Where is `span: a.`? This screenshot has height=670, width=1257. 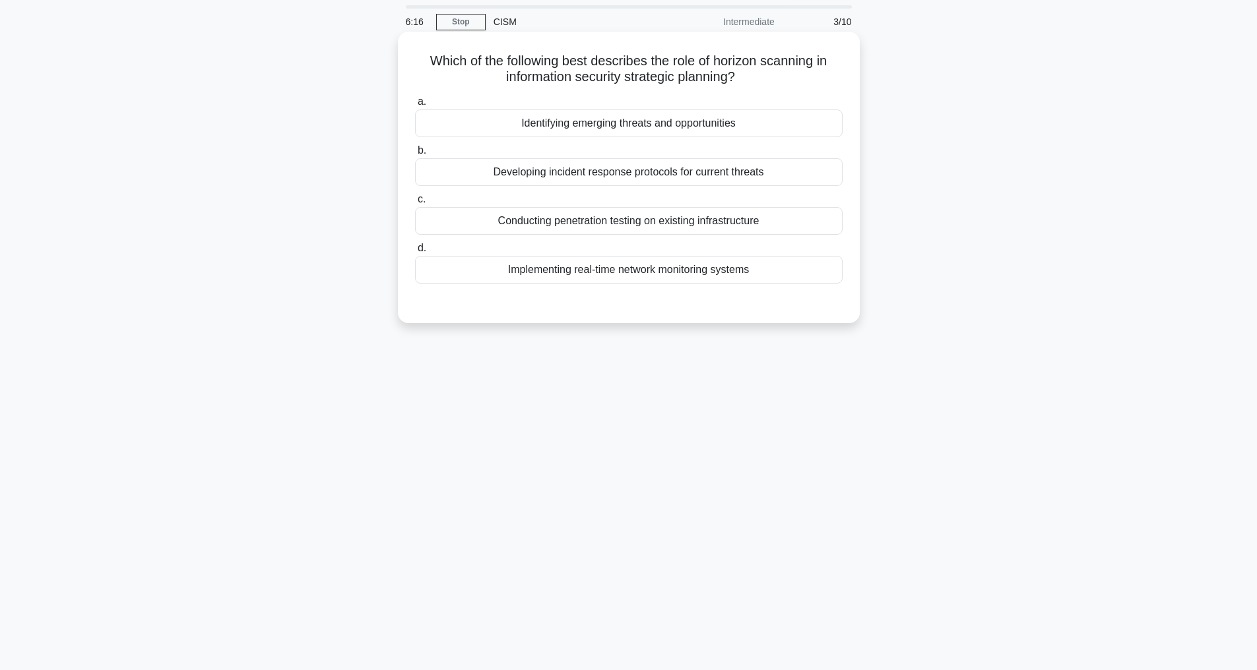
span: a. is located at coordinates (422, 101).